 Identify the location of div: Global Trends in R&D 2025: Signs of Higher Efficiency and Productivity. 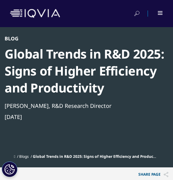
(86, 71).